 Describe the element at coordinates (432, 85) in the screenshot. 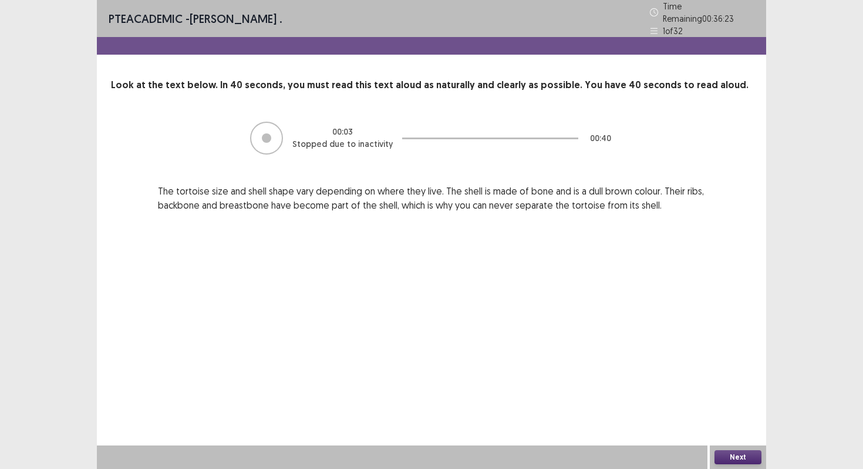

I see `p: Look at the text below. In 40 seconds, you must read this text aloud as naturally and clearly as ...` at that location.